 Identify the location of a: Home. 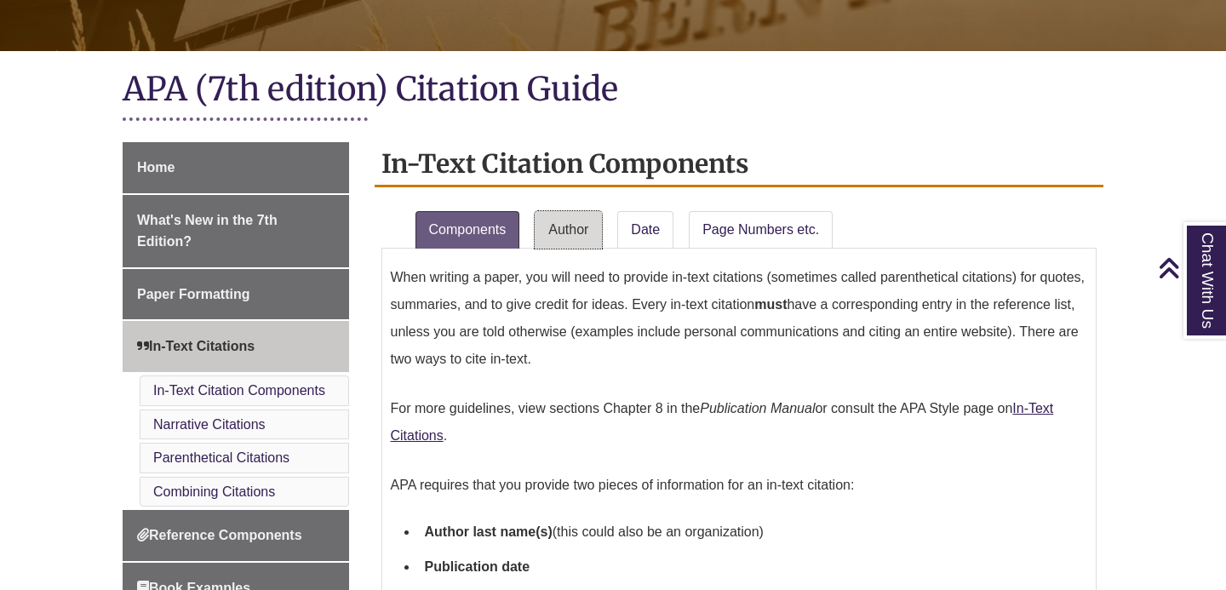
(236, 168).